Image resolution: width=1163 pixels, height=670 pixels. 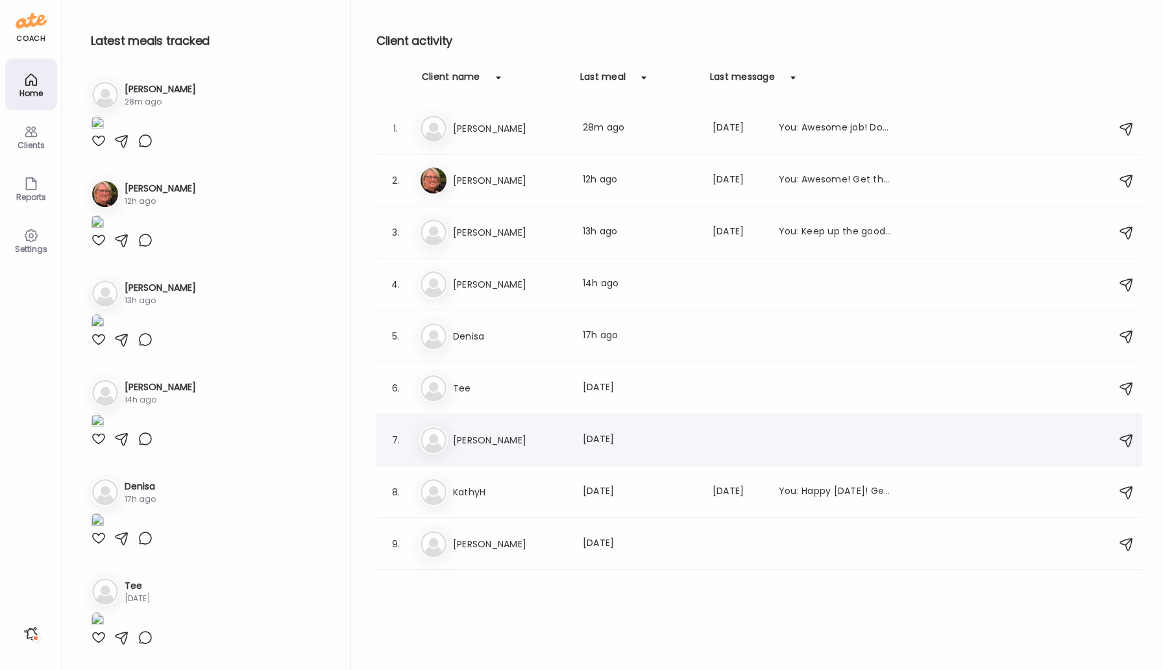 I want to click on div: 2., so click(x=396, y=180).